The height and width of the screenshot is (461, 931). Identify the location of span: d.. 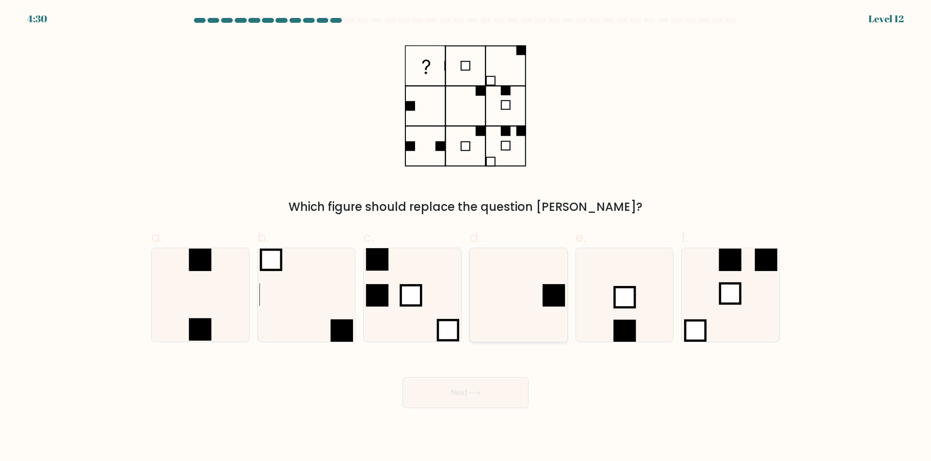
(475, 237).